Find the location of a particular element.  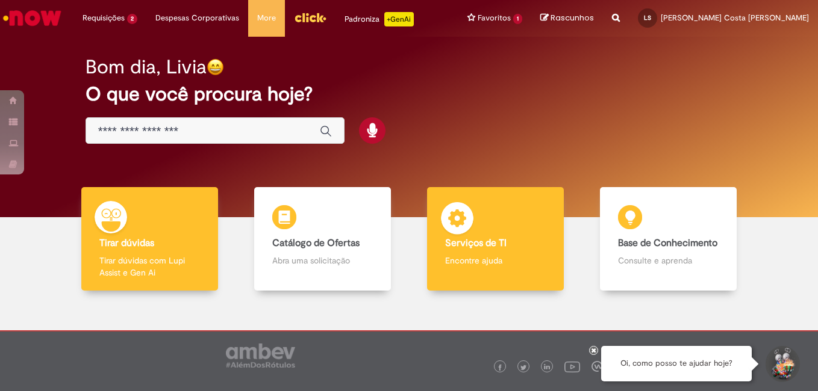

span: More is located at coordinates (266, 18).